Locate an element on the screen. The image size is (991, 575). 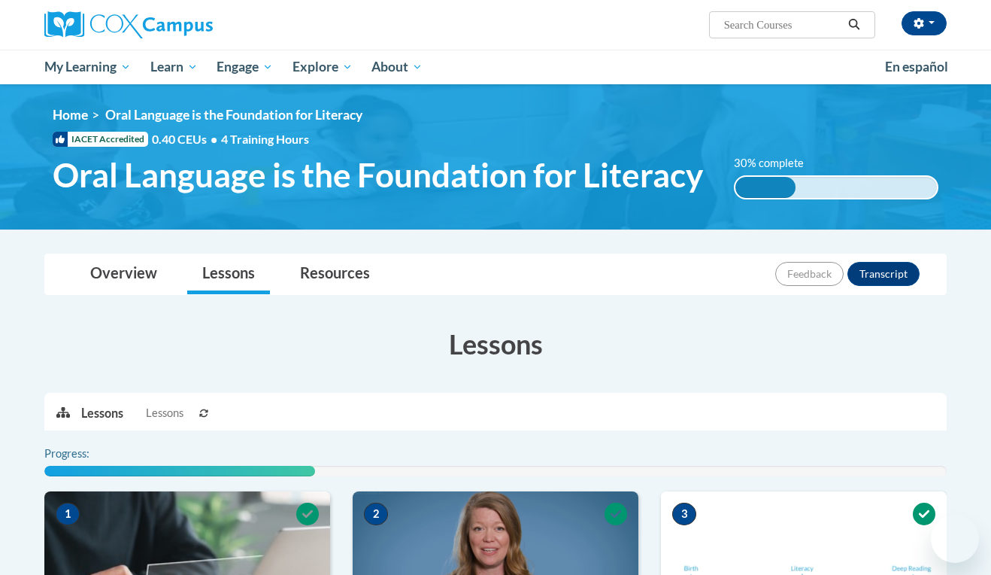
span: 1 is located at coordinates (68, 514).